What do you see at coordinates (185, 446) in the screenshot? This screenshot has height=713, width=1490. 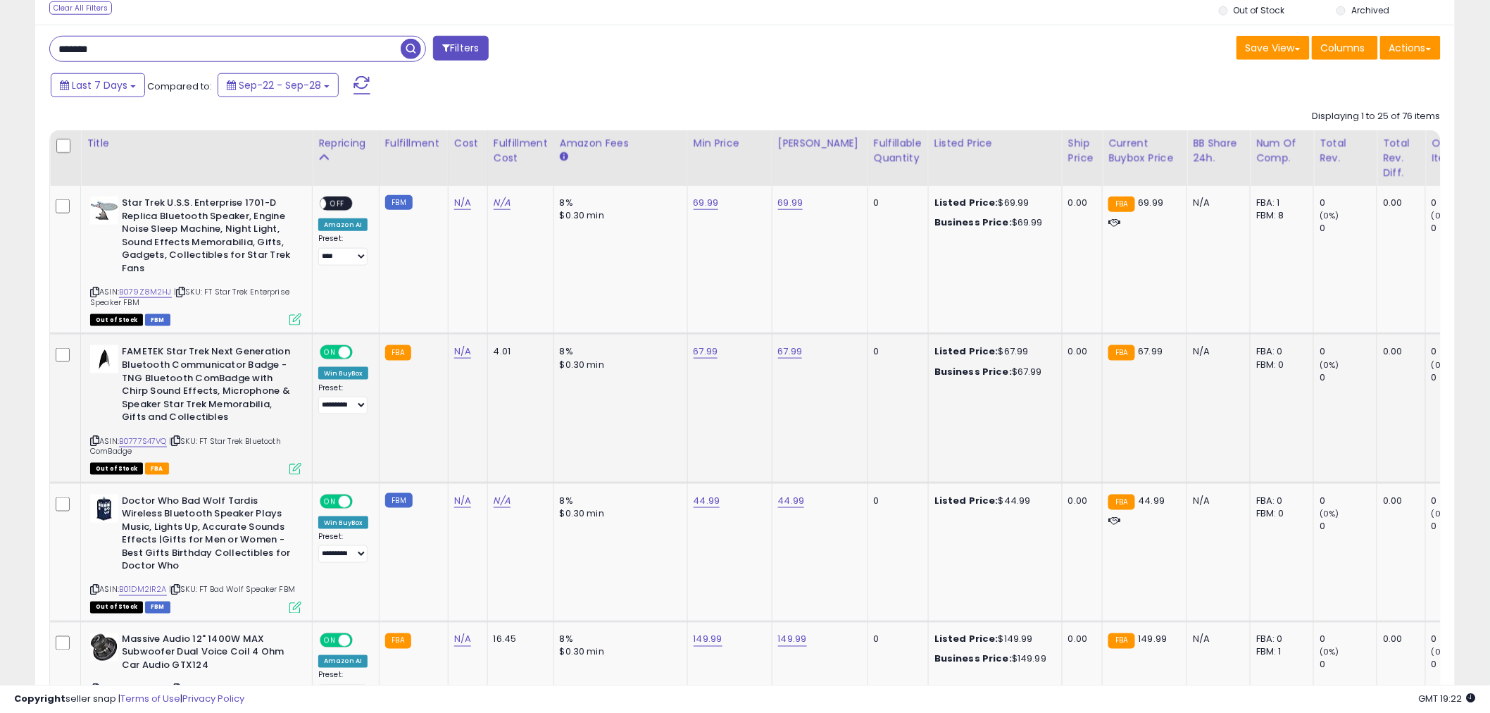 I see `span: | SKU: FT Star Trek Bluetooth ComBadge` at bounding box center [185, 446].